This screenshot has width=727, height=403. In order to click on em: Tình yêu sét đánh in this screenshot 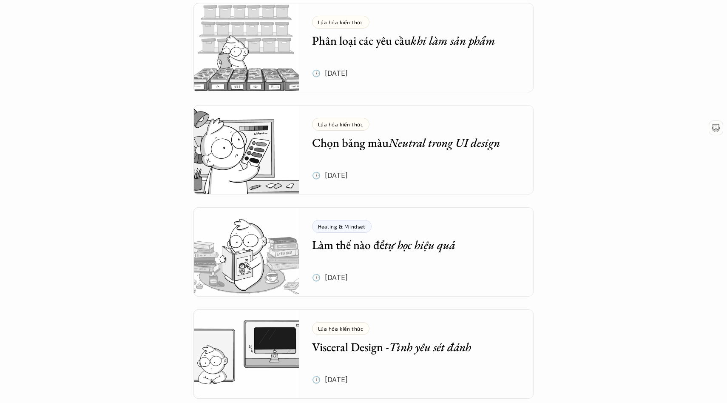, I will do `click(430, 347)`.